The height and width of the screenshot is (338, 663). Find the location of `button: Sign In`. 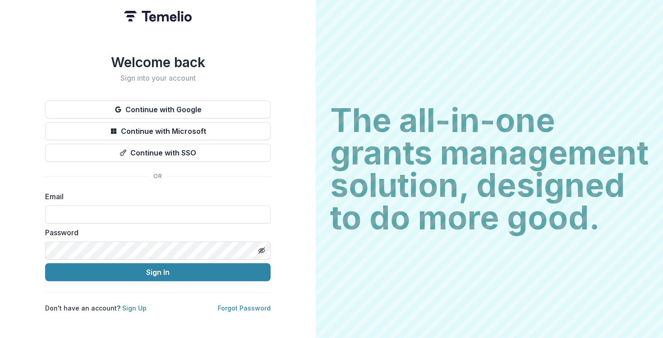

button: Sign In is located at coordinates (158, 272).